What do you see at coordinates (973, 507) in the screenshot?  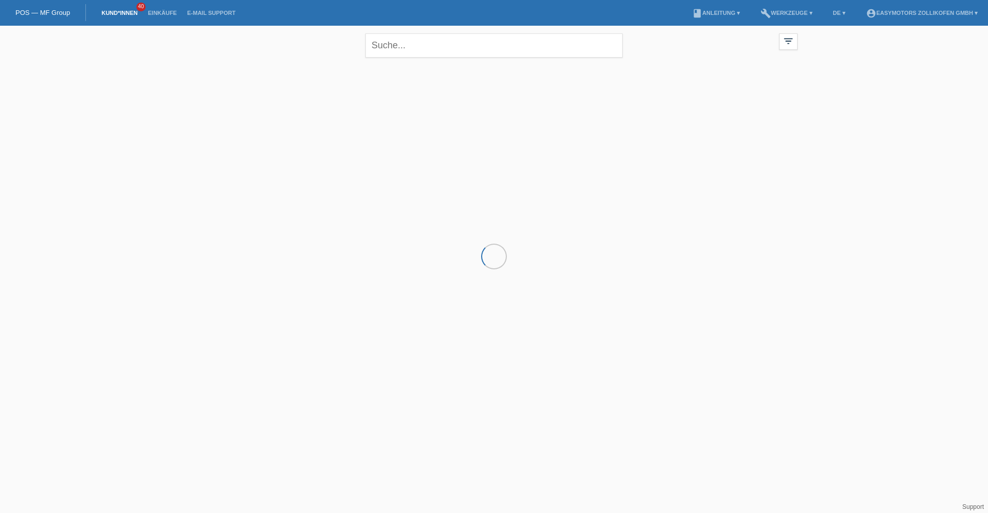 I see `a: Support` at bounding box center [973, 507].